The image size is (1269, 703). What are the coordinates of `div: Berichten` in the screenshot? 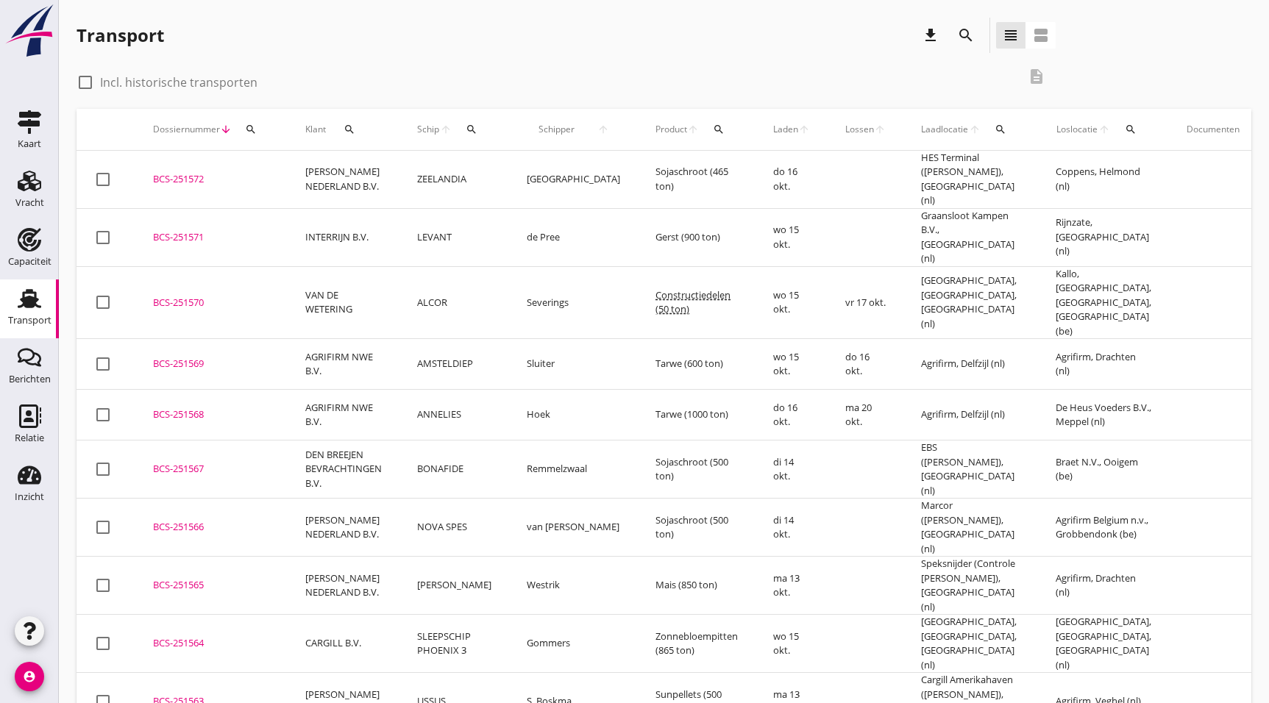 It's located at (29, 379).